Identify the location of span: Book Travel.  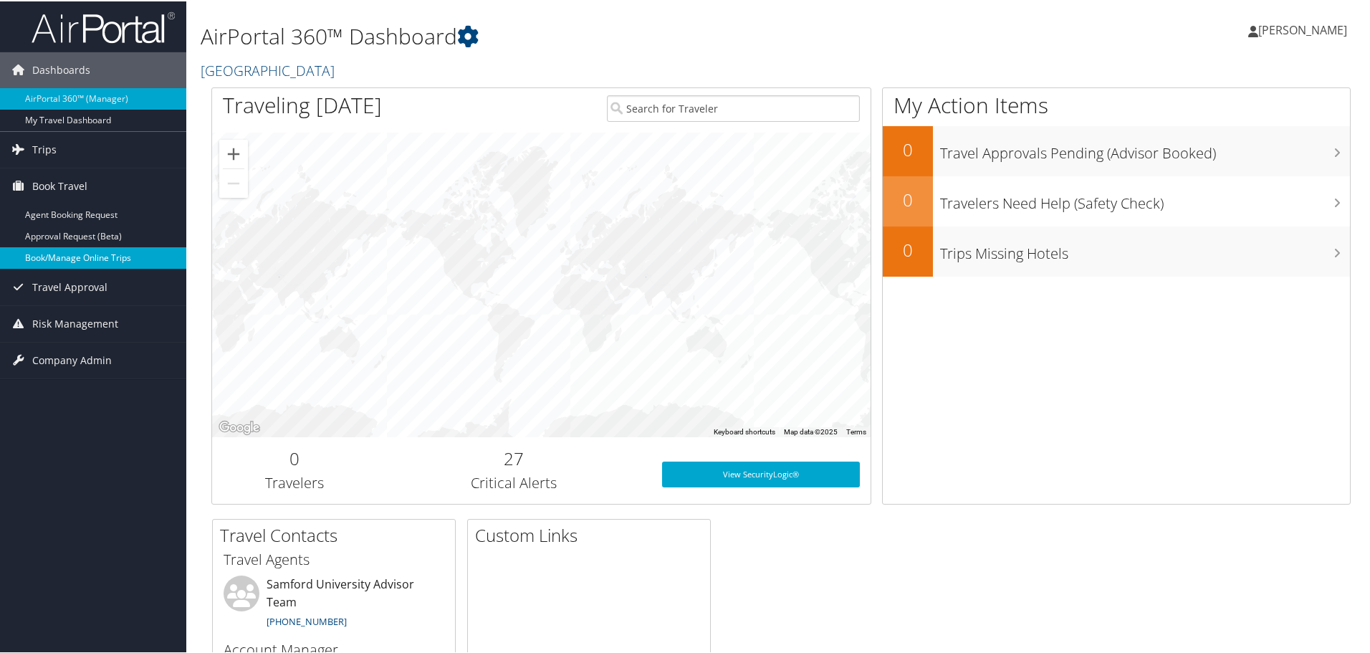
(59, 185).